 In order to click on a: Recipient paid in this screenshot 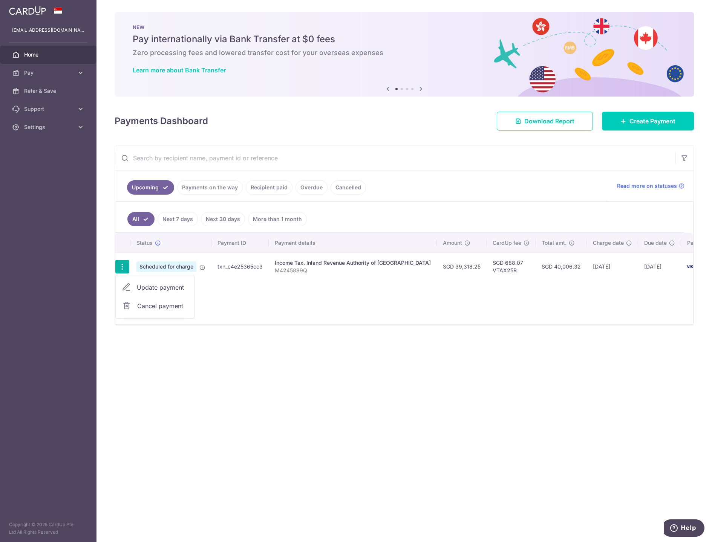, I will do `click(269, 187)`.